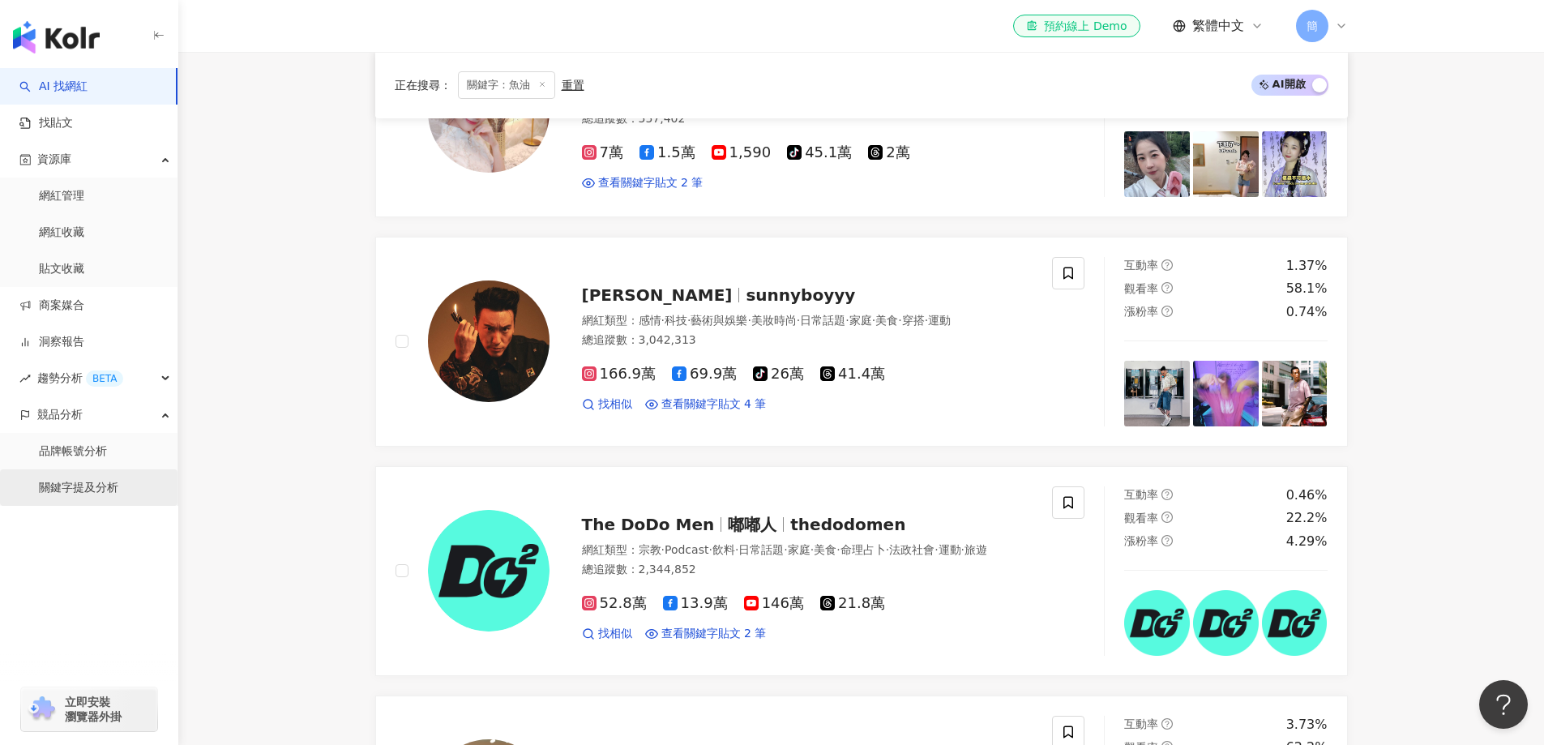 The width and height of the screenshot is (1544, 745). What do you see at coordinates (423, 85) in the screenshot?
I see `span: 正在搜尋 ：` at bounding box center [423, 85].